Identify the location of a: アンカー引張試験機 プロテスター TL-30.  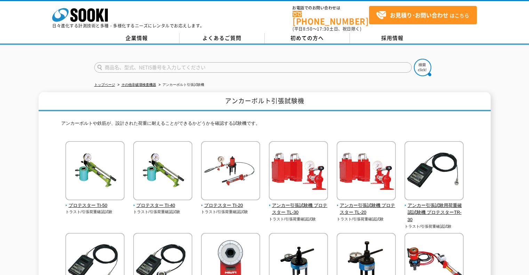
(299, 206).